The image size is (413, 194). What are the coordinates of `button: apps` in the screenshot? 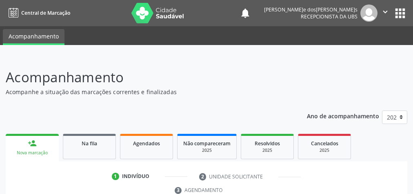 It's located at (400, 13).